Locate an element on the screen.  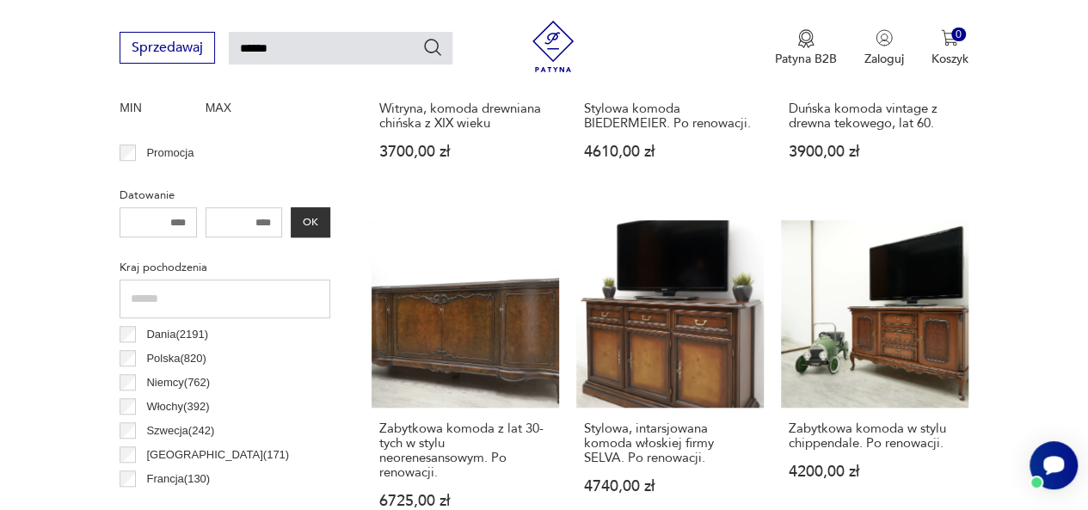
label: MAX is located at coordinates (244, 109).